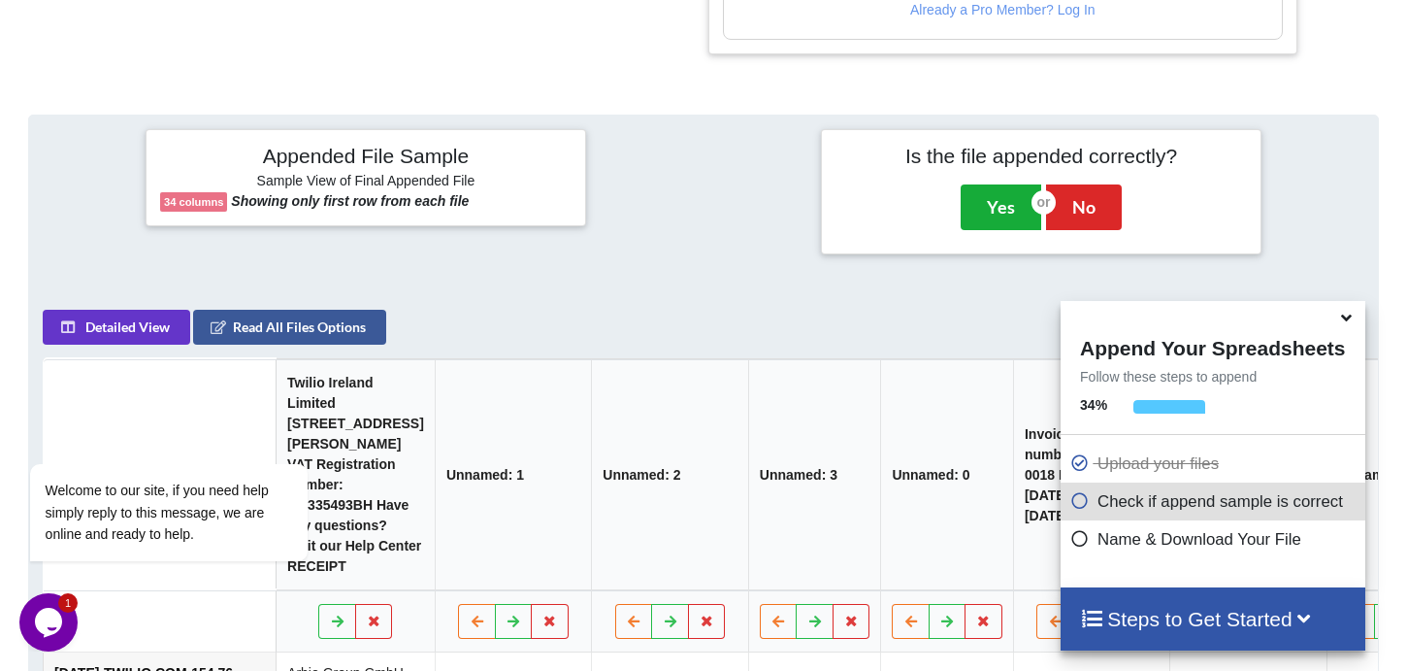 Image resolution: width=1407 pixels, height=671 pixels. I want to click on b: 34 columns, so click(194, 202).